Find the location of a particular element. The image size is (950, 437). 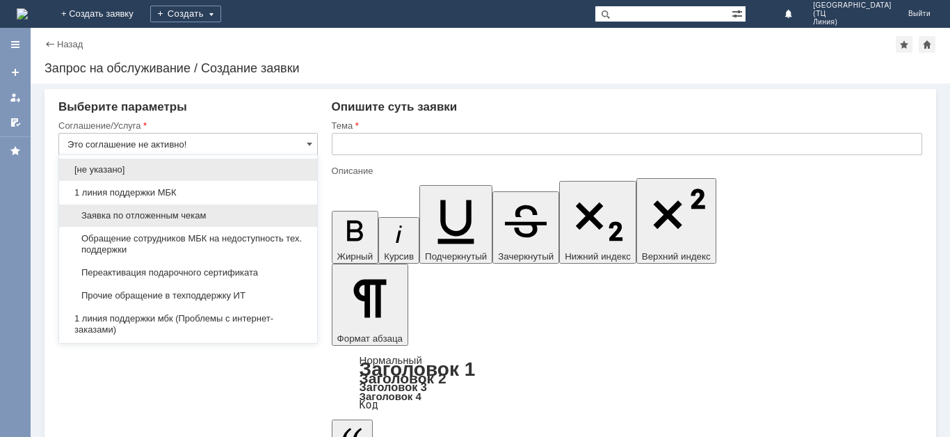

img: logo is located at coordinates (22, 14).